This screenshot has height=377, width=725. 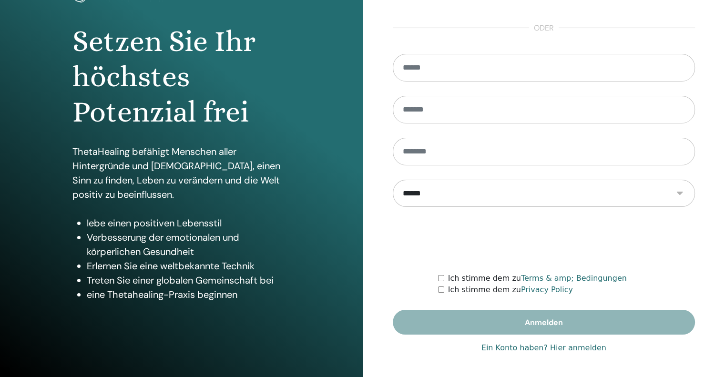 I want to click on li: eine Thetahealing-Praxis beginnen, so click(x=188, y=295).